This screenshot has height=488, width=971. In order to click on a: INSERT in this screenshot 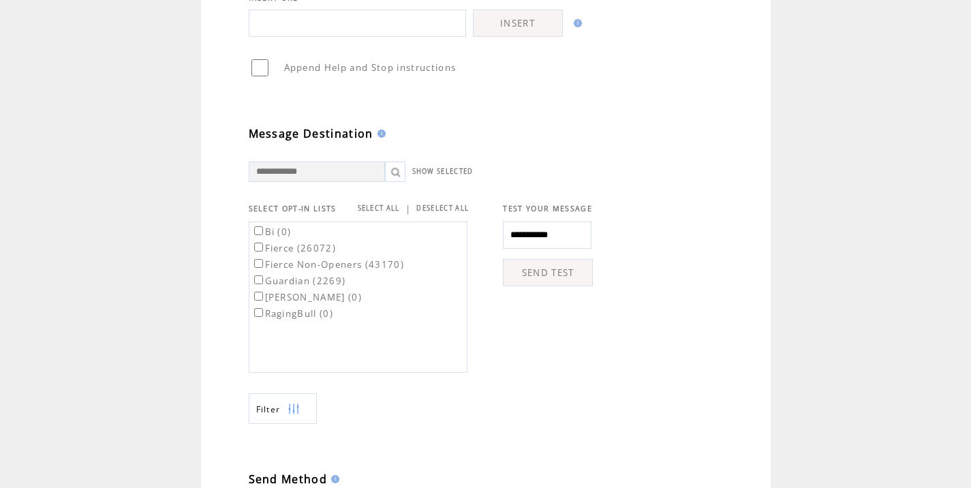, I will do `click(518, 23)`.